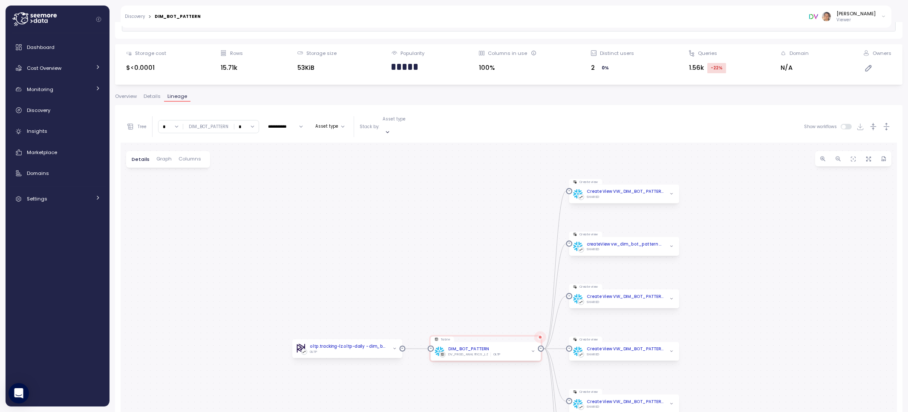  What do you see at coordinates (58, 47) in the screenshot?
I see `a: Dashboard` at bounding box center [58, 47].